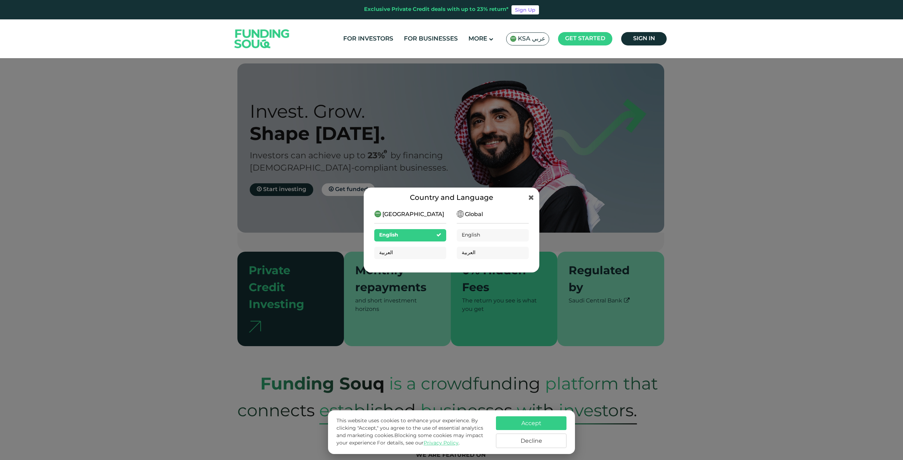 Image resolution: width=903 pixels, height=460 pixels. Describe the element at coordinates (585, 38) in the screenshot. I see `span: Get started` at that location.